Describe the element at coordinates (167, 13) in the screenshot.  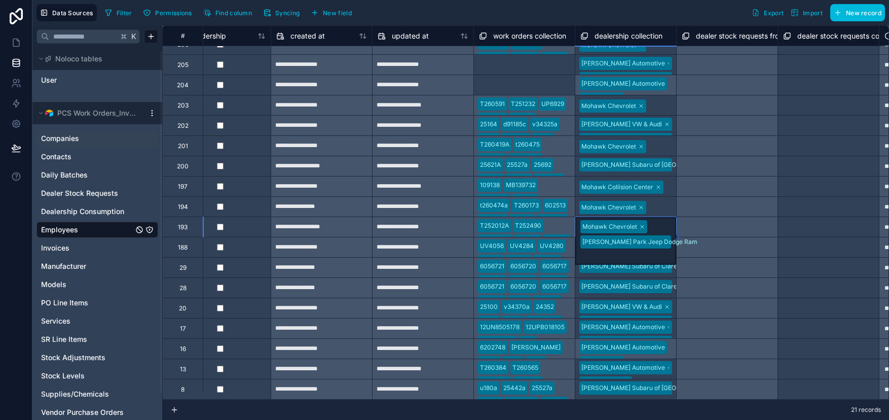
I see `button: Permissions` at that location.